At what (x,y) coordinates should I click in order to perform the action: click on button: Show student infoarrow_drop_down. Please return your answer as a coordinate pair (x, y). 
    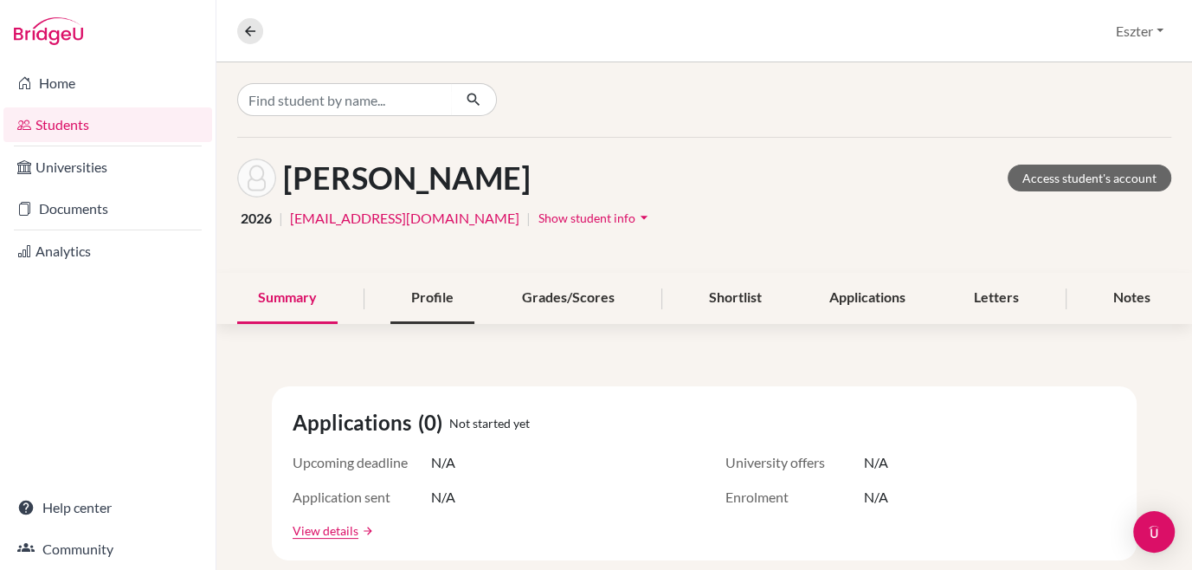
    Looking at the image, I should click on (596, 217).